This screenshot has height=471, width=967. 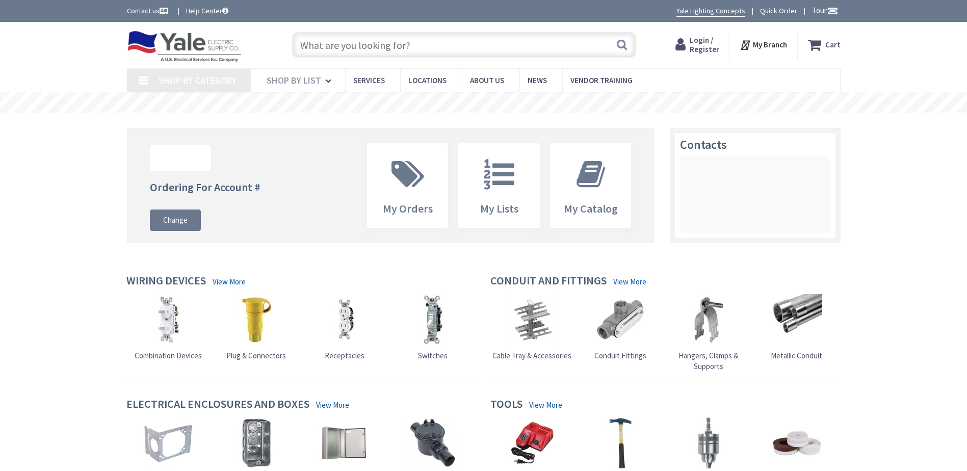 What do you see at coordinates (763, 45) in the screenshot?
I see `div: My Branch` at bounding box center [763, 45].